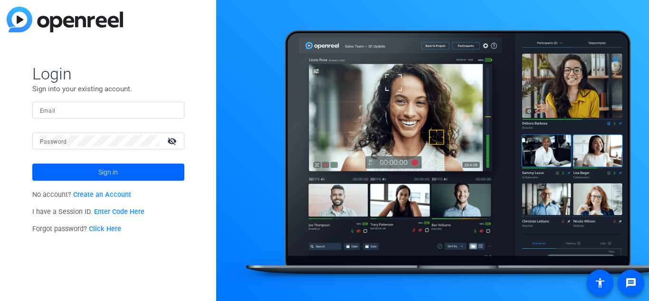 The width and height of the screenshot is (649, 301). Describe the element at coordinates (108, 172) in the screenshot. I see `span: Sign in` at that location.